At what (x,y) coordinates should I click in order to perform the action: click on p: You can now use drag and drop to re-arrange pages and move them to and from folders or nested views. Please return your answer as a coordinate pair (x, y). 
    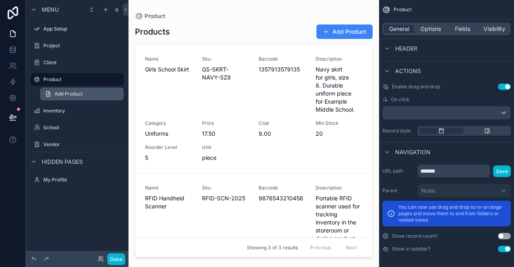
    Looking at the image, I should click on (452, 214).